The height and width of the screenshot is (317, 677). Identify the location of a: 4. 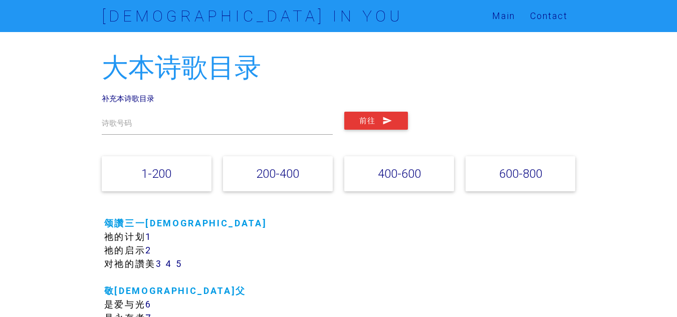
(169, 263).